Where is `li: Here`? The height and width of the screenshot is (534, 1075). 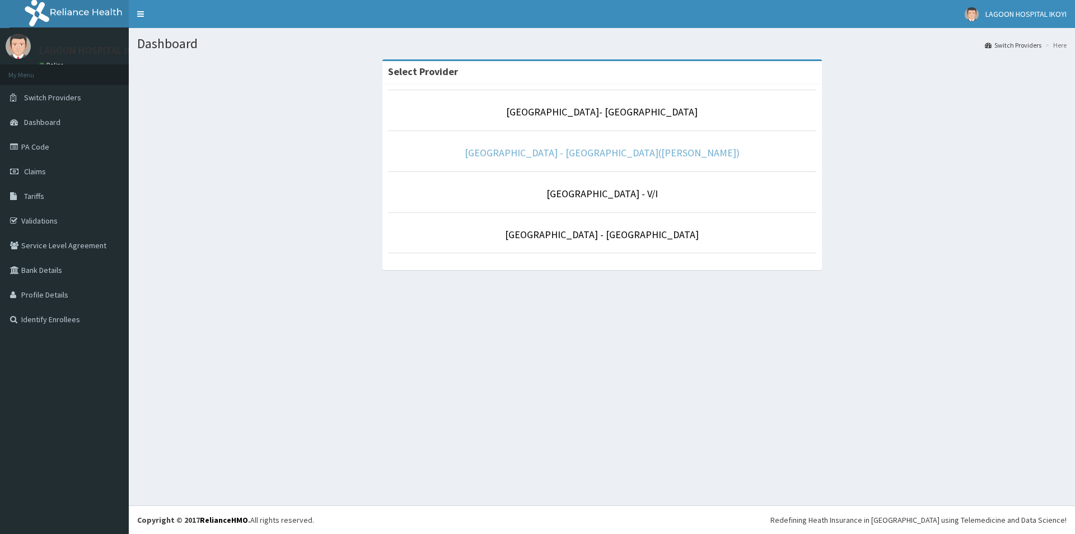
li: Here is located at coordinates (1054, 45).